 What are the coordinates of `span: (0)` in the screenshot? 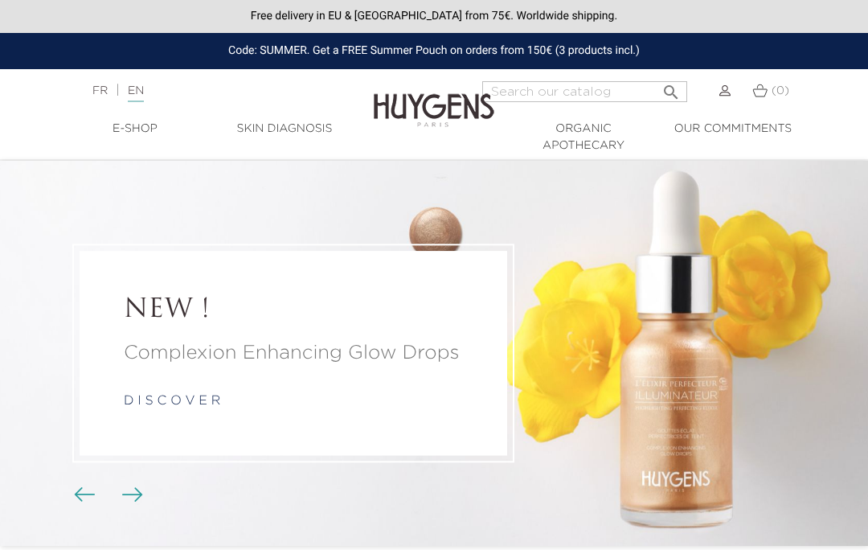 It's located at (780, 91).